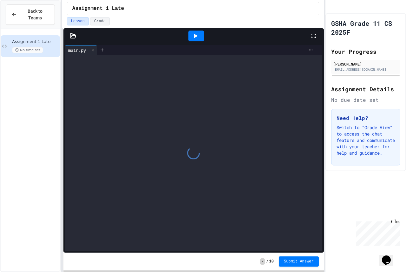  What do you see at coordinates (299, 261) in the screenshot?
I see `span: Submit Answer` at bounding box center [299, 261].